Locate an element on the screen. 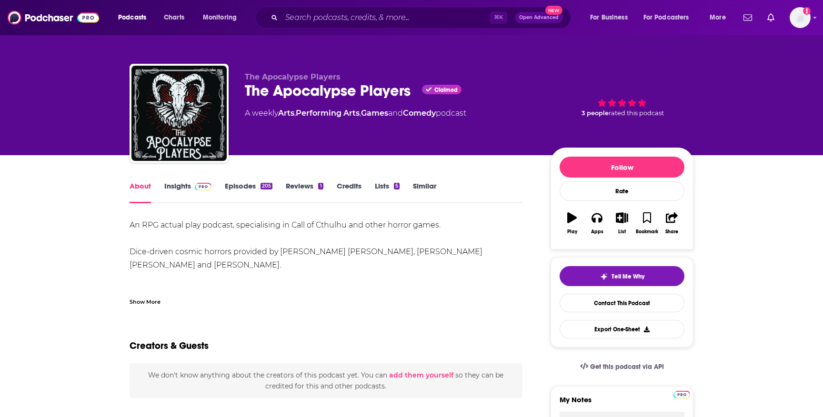 Image resolution: width=823 pixels, height=417 pixels. button: Share is located at coordinates (672, 223).